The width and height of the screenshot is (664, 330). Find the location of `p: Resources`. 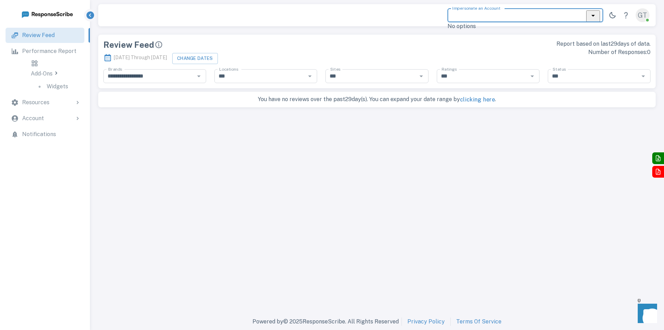

p: Resources is located at coordinates (36, 102).